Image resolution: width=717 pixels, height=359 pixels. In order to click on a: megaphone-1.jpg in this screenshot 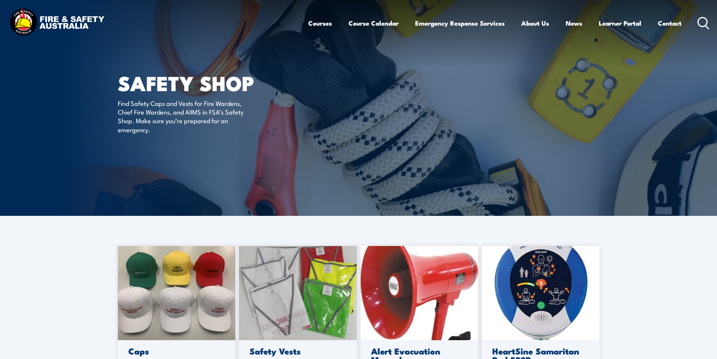, I will do `click(419, 293)`.